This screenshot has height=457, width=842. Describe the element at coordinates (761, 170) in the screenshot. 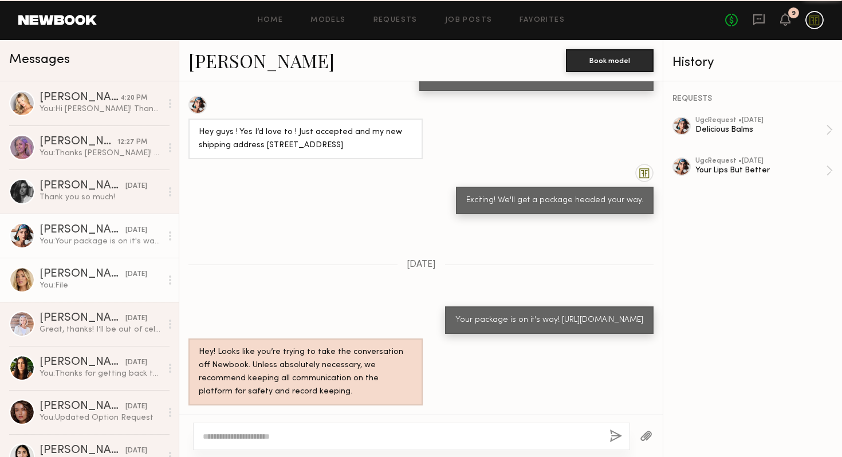

I see `div: Your Lips But Better` at that location.